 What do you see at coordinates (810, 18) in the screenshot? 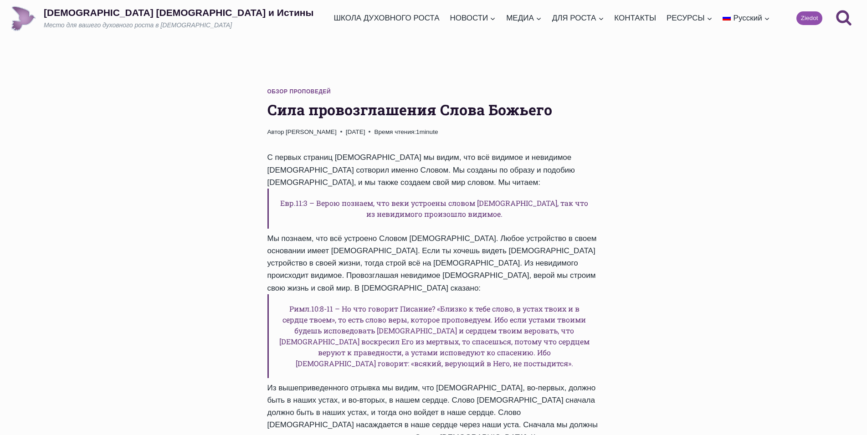
I see `a: Ziedot` at bounding box center [810, 18].